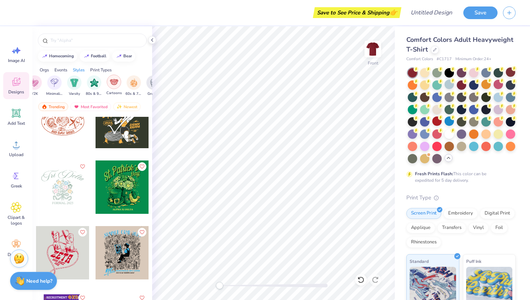 The width and height of the screenshot is (530, 300). I want to click on span: Standard, so click(419, 261).